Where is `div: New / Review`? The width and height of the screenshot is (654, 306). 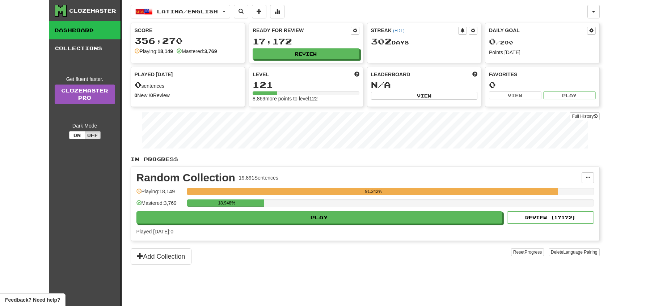 div: New / Review is located at coordinates (188, 95).